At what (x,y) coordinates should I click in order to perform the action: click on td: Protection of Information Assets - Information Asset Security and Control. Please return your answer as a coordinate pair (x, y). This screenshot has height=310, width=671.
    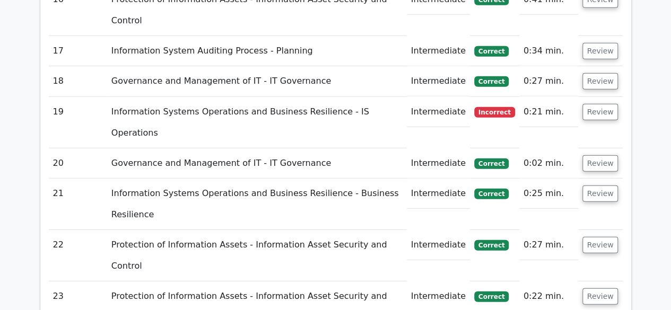
    Looking at the image, I should click on (257, 256).